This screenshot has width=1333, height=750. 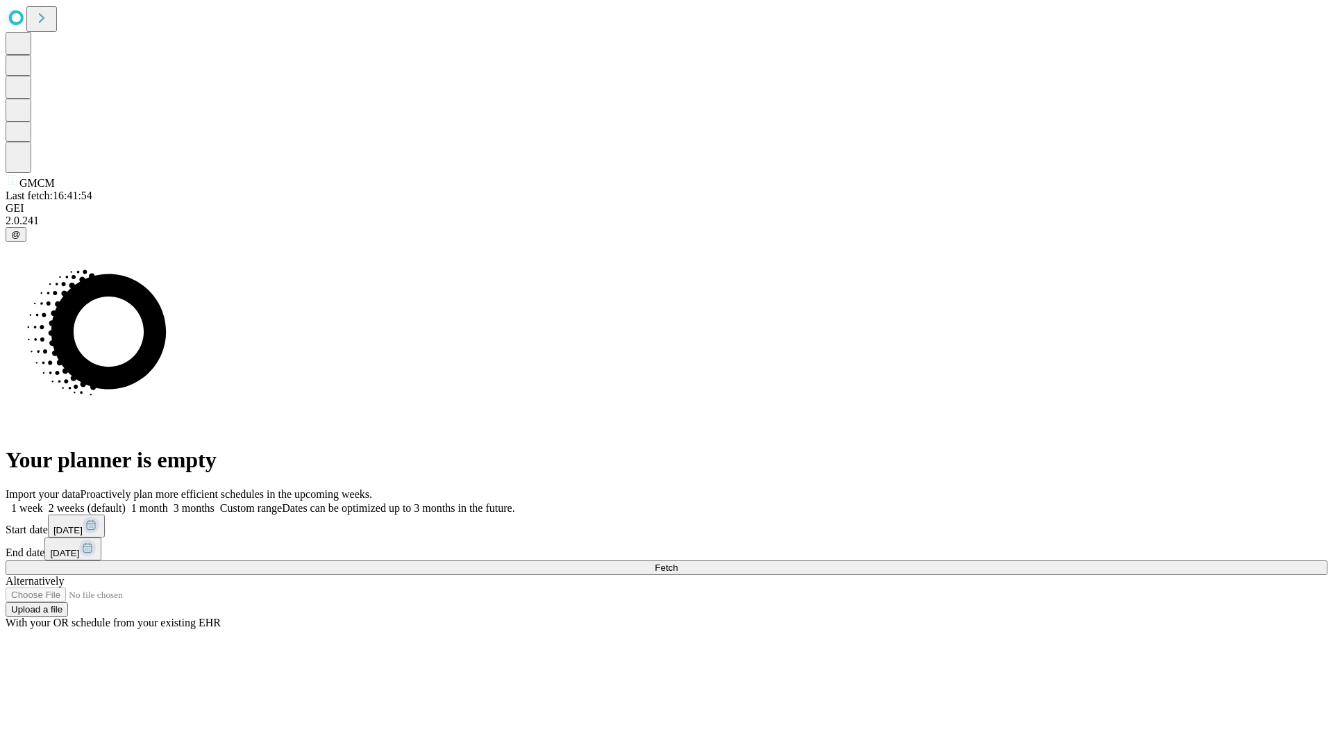 I want to click on div: Start date, so click(x=667, y=526).